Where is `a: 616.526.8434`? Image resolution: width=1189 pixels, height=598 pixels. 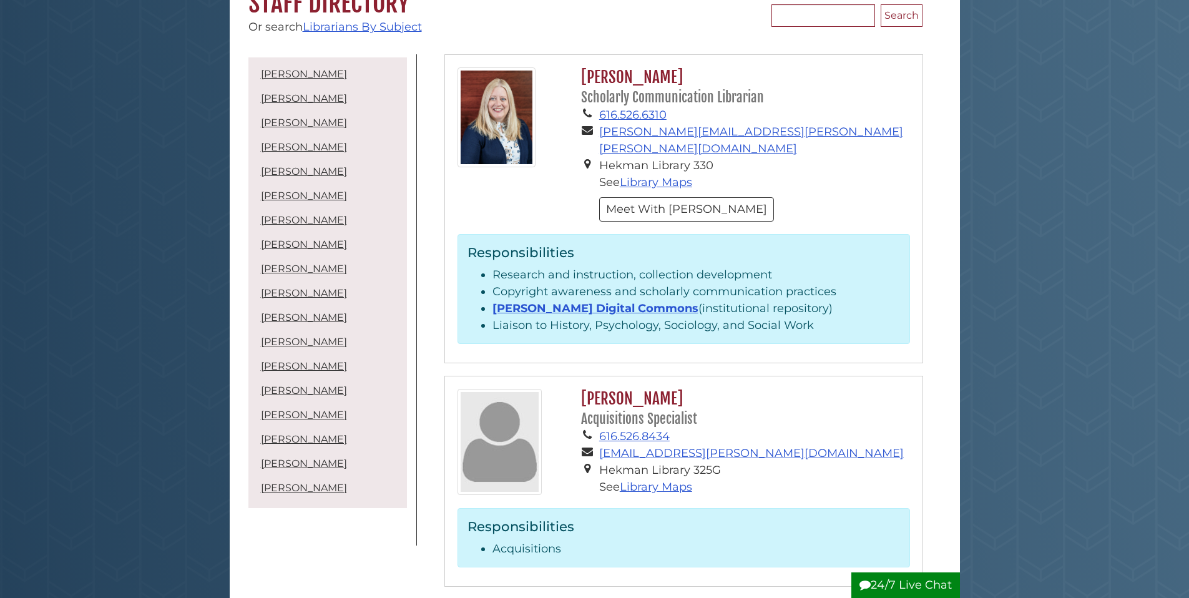
a: 616.526.8434 is located at coordinates (634, 436).